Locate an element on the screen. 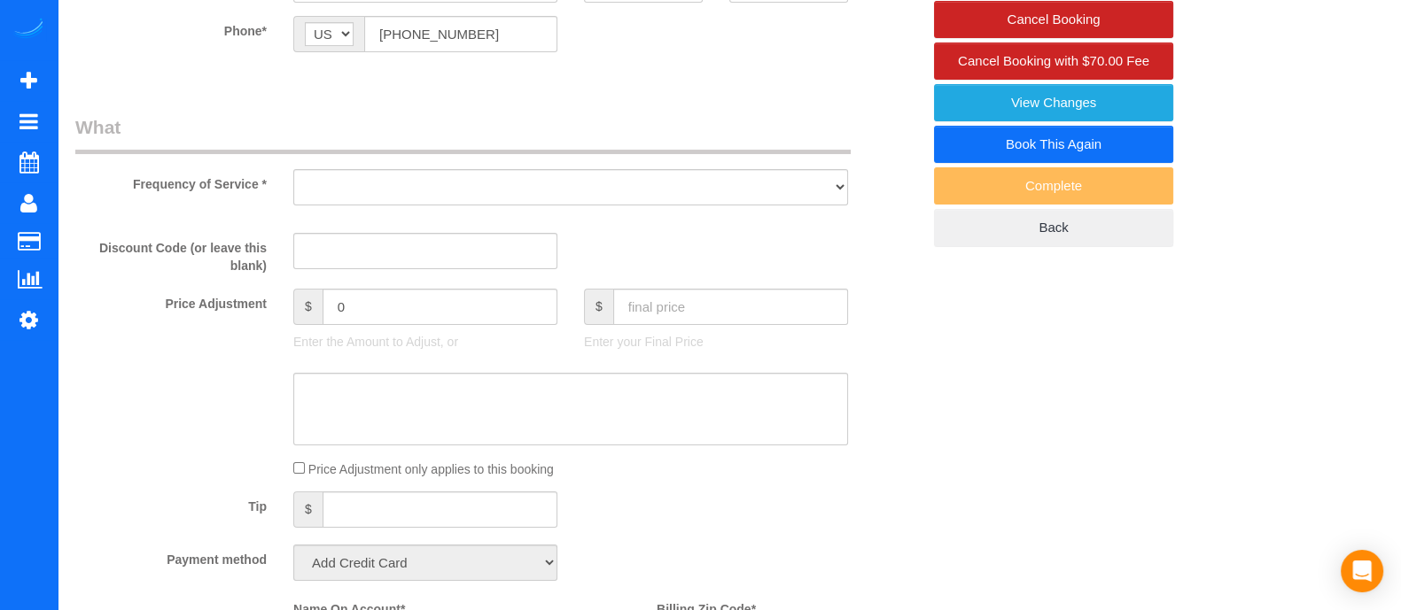  a: Cancel Booking with $70.00 Fee is located at coordinates (1053, 61).